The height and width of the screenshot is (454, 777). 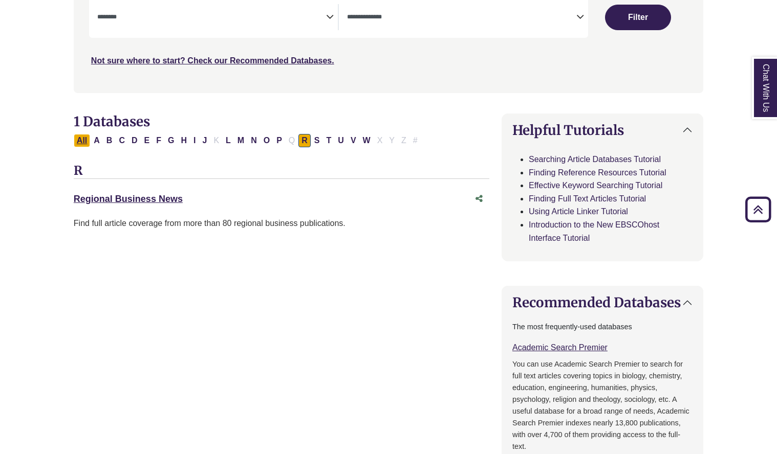 What do you see at coordinates (281, 224) in the screenshot?
I see `div: Find full article coverage from more than 80 regional business publications.` at bounding box center [281, 224].